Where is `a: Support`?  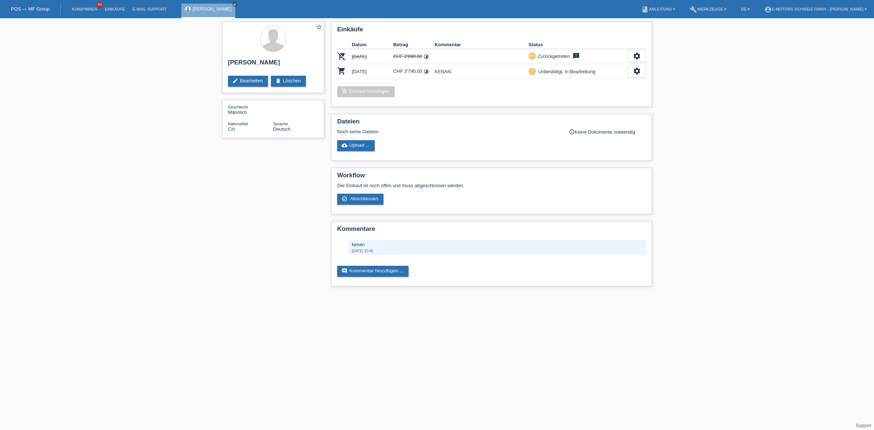
a: Support is located at coordinates (863, 426).